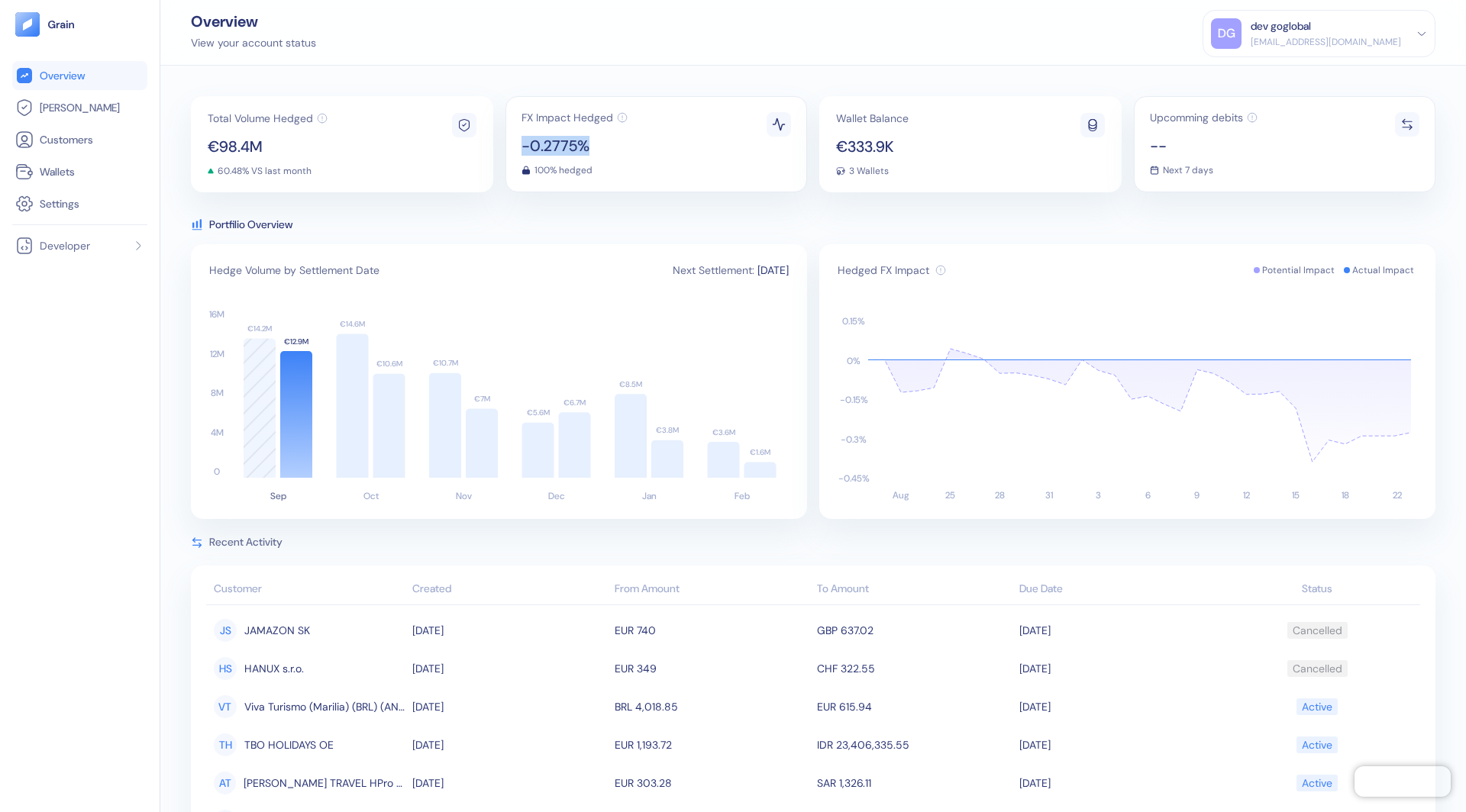  Describe the element at coordinates (1318, 588) in the screenshot. I see `div: Status` at that location.